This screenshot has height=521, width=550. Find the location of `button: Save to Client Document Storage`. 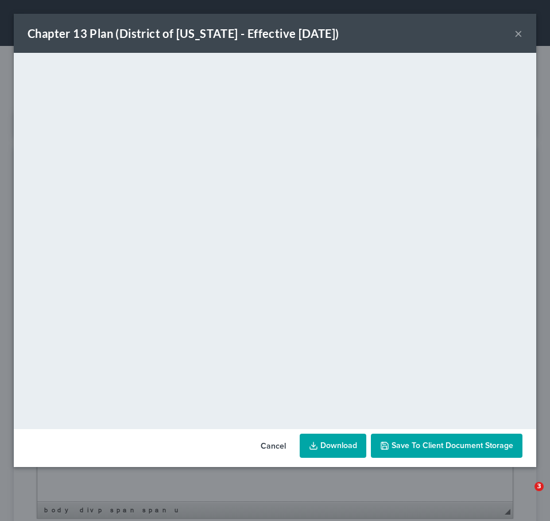

button: Save to Client Document Storage is located at coordinates (447, 445).